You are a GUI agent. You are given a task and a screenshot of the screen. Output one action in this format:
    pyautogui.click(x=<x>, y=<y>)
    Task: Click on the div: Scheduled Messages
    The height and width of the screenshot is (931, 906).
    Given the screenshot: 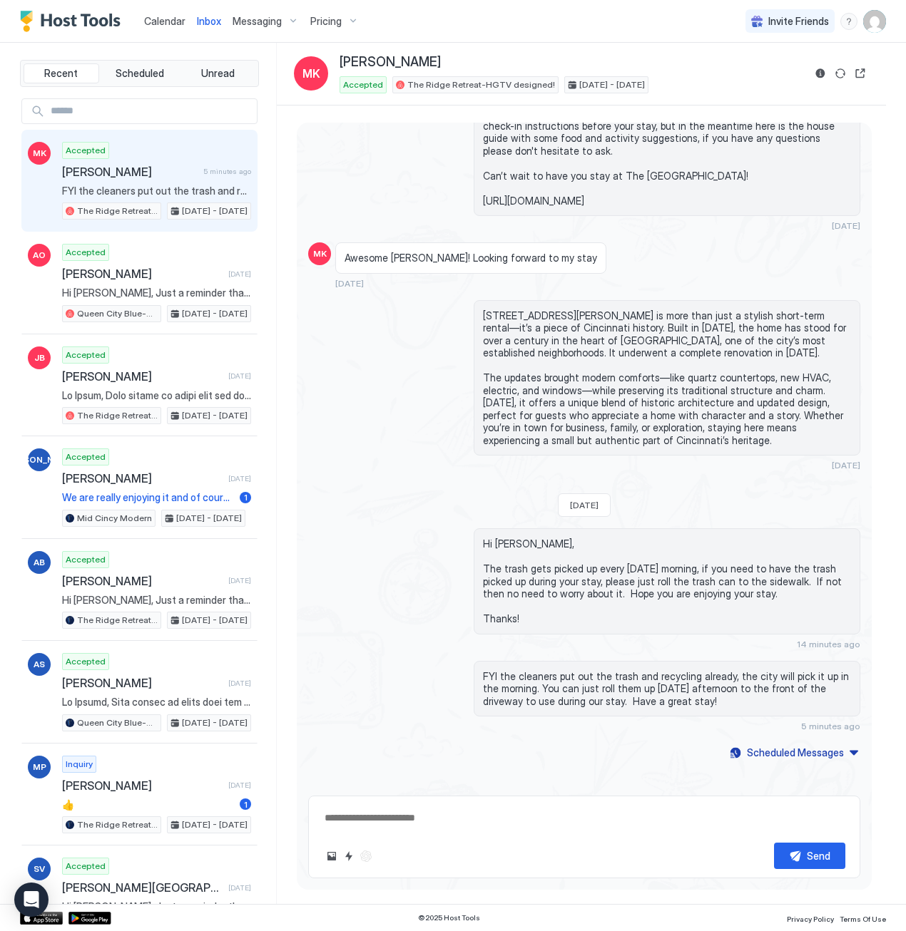 What is the action you would take?
    pyautogui.click(x=795, y=752)
    